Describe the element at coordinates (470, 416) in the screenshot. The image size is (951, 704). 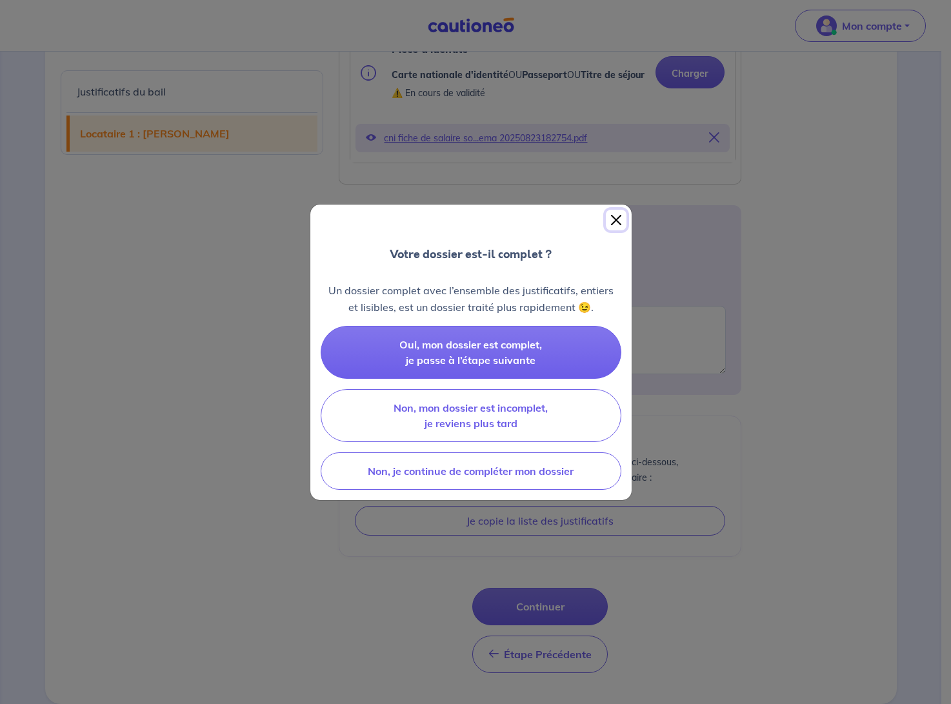
I see `span: Non, mon dossier est incomplet, je reviens plus tard` at that location.